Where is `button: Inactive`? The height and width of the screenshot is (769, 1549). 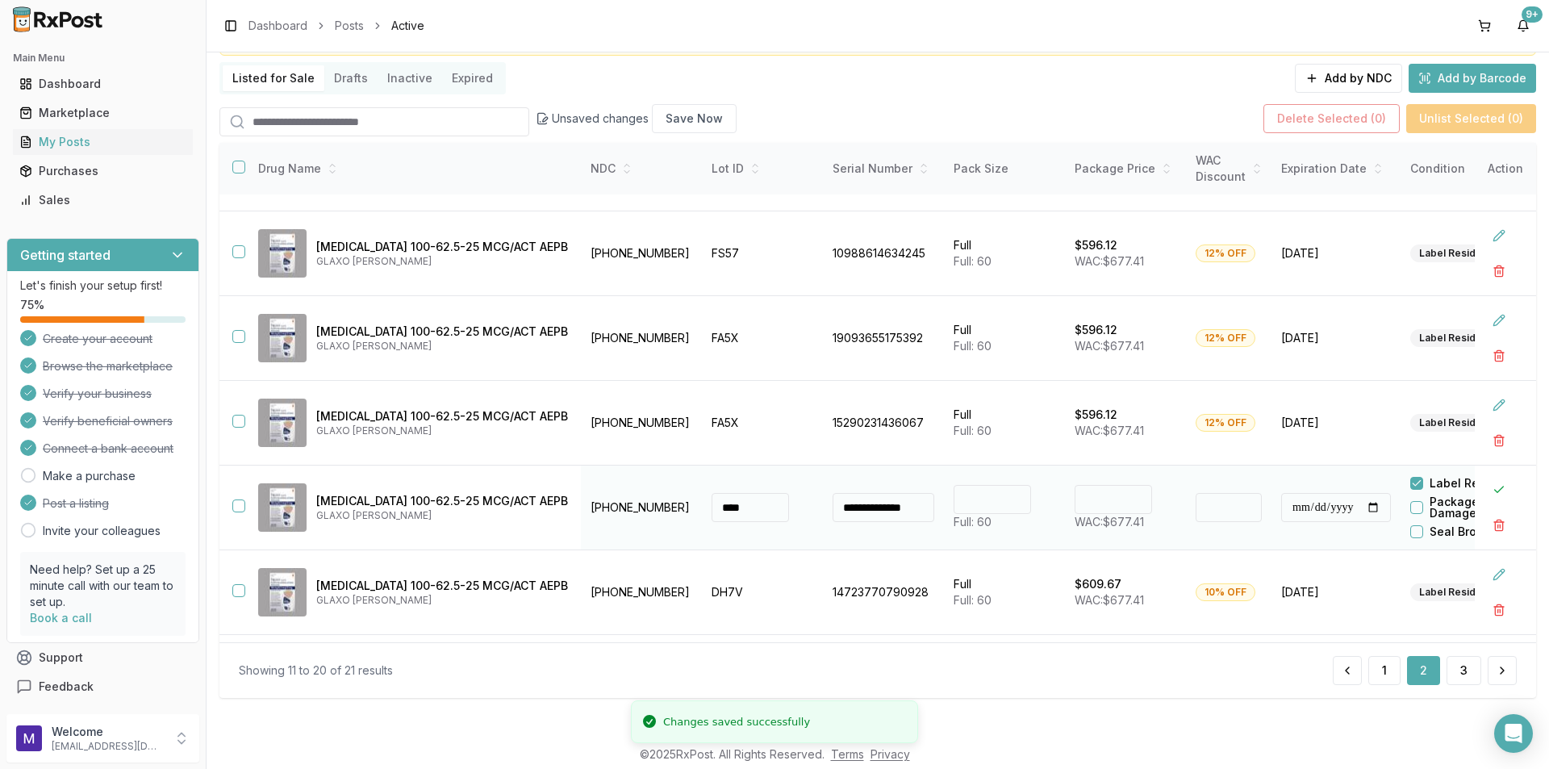
button: Inactive is located at coordinates (410, 78).